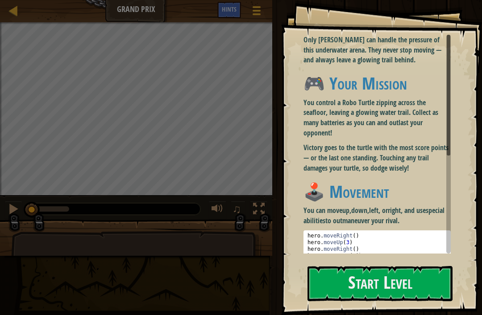 This screenshot has width=482, height=315. I want to click on strong: special abilities, so click(374, 215).